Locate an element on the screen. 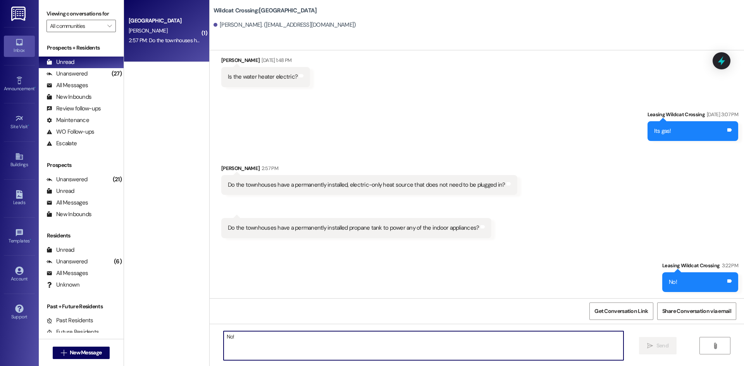 This screenshot has height=366, width=744. div: WO Follow-ups is located at coordinates (70, 132).